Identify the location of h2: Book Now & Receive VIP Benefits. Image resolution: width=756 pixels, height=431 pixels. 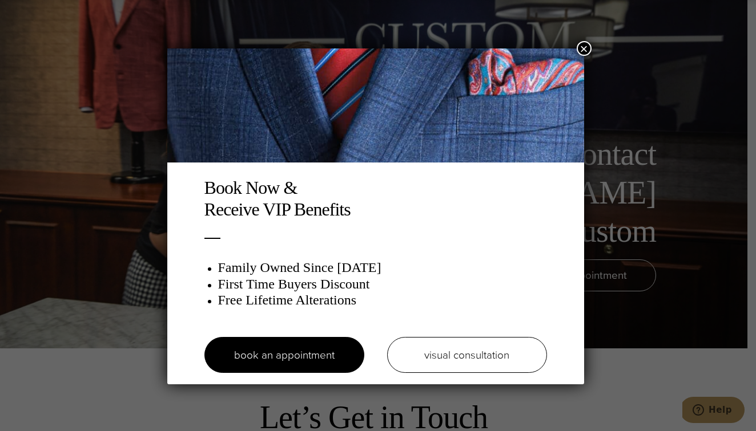
(376, 199).